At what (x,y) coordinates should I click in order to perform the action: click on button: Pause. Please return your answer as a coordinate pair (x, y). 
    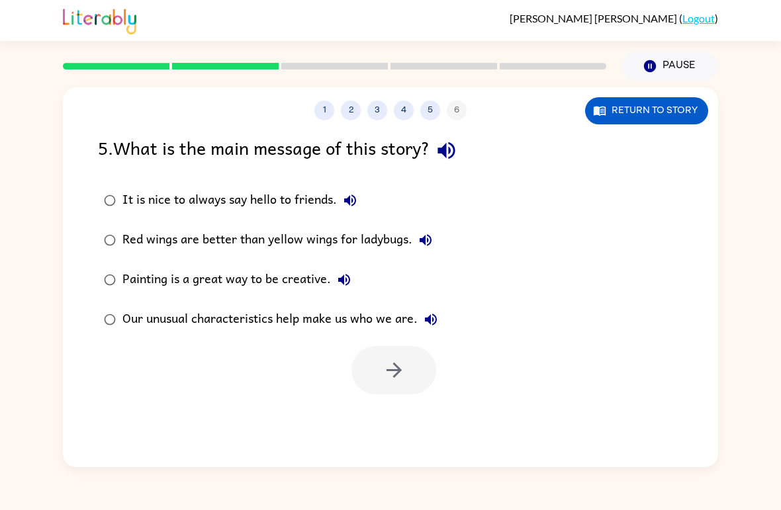
    Looking at the image, I should click on (669, 66).